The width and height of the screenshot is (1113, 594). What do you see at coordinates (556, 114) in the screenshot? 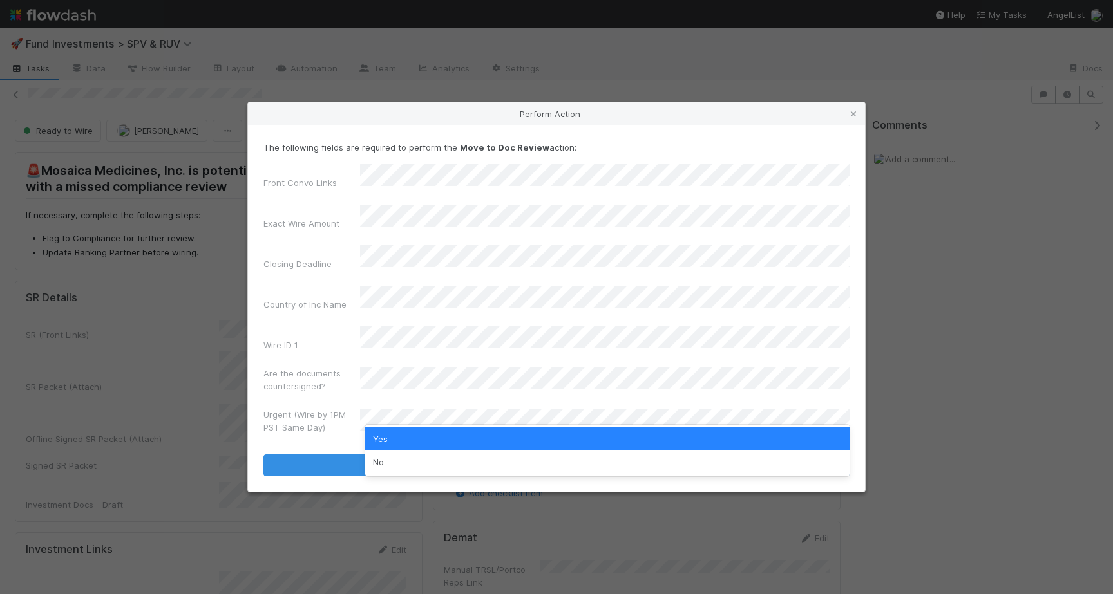
I see `div: Perform Action` at bounding box center [556, 114].